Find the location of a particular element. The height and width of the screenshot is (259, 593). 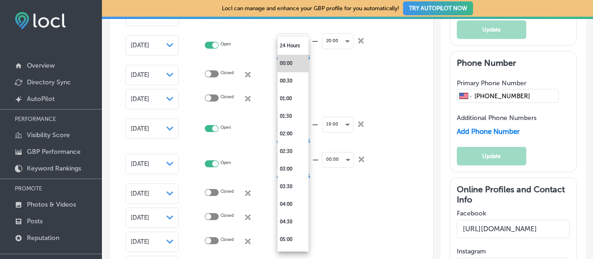

li: 02:00 is located at coordinates (293, 134).